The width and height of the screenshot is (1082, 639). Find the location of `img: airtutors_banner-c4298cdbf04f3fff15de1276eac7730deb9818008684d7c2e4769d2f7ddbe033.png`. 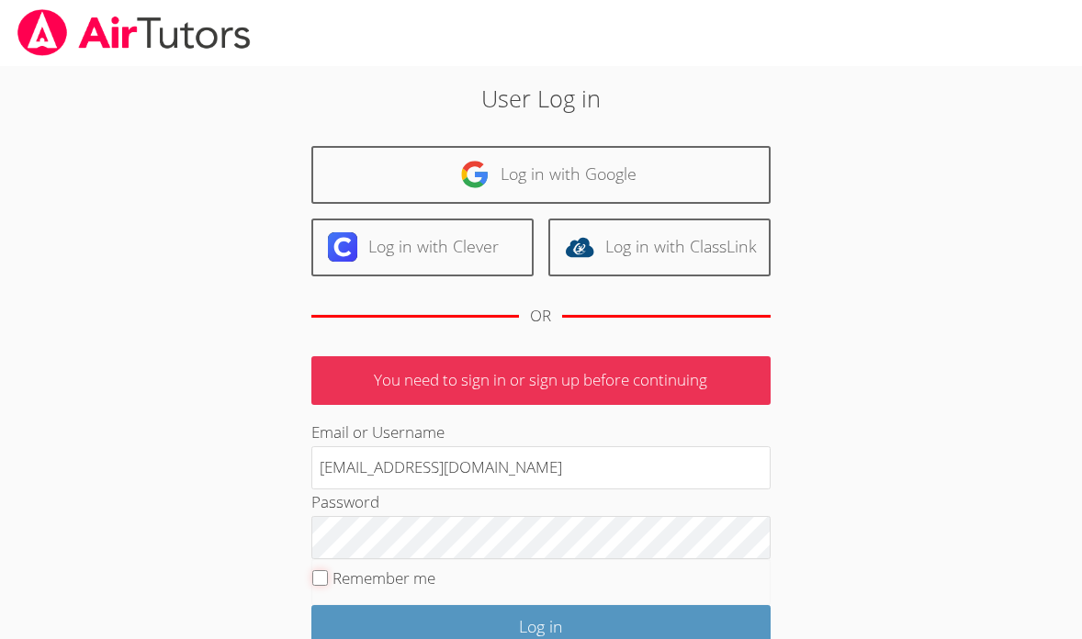

img: airtutors_banner-c4298cdbf04f3fff15de1276eac7730deb9818008684d7c2e4769d2f7ddbe033.png is located at coordinates (134, 32).